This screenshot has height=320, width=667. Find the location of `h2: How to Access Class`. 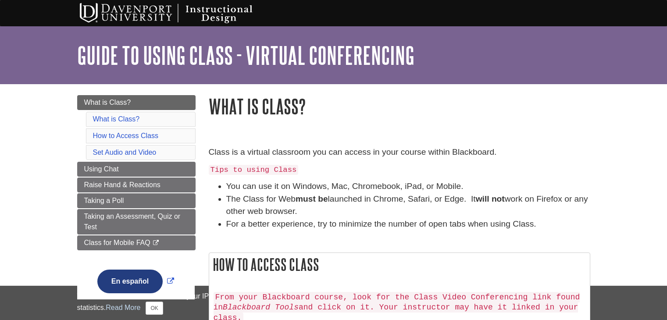

h2: How to Access Class is located at coordinates (400, 264).